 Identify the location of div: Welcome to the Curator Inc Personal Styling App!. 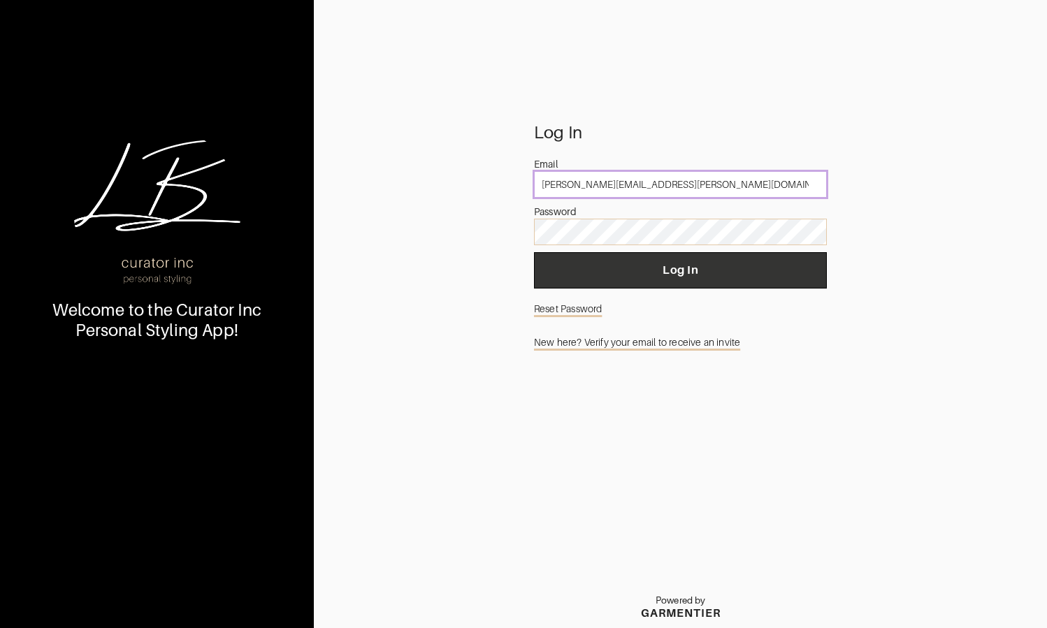
(157, 321).